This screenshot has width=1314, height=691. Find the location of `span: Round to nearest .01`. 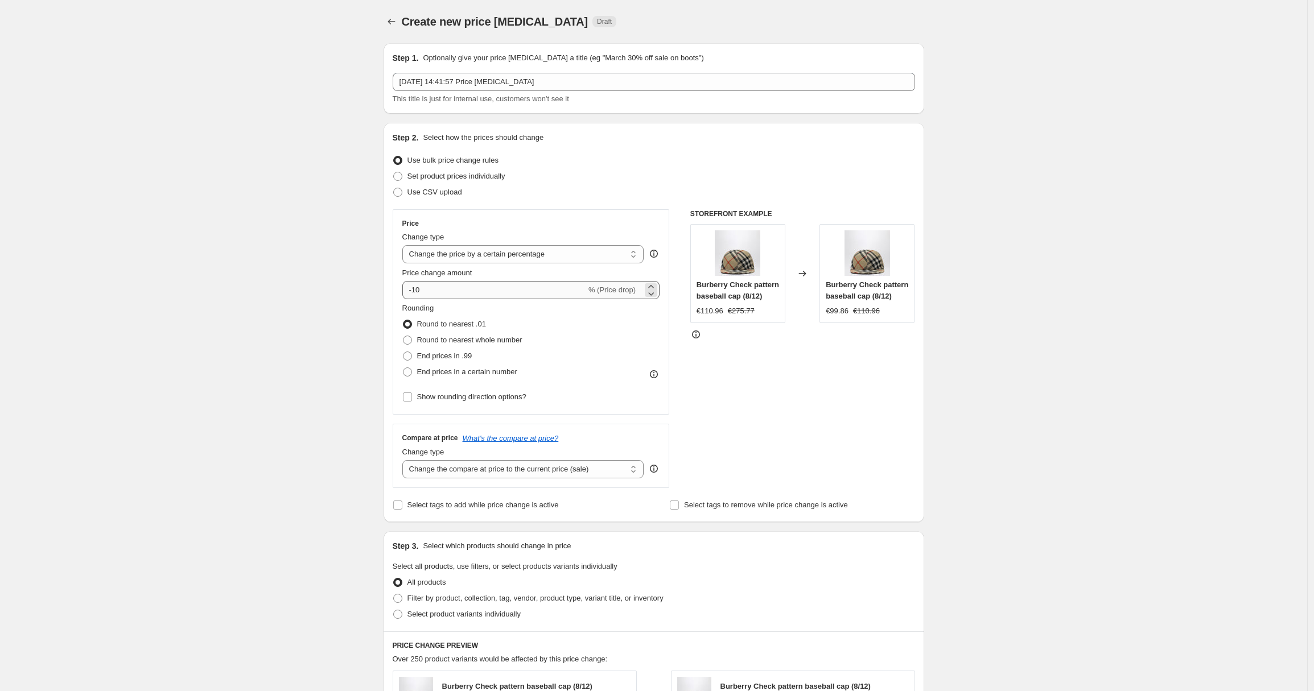

span: Round to nearest .01 is located at coordinates (451, 324).